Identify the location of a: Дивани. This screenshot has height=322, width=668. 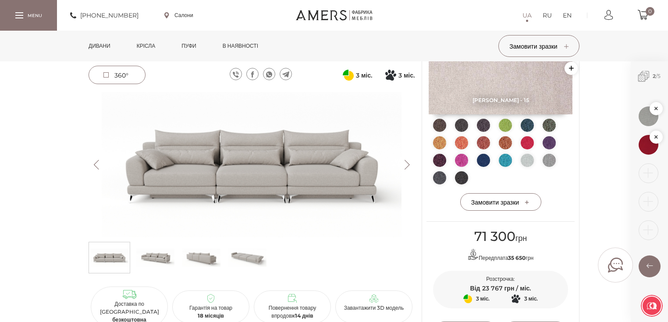
(99, 46).